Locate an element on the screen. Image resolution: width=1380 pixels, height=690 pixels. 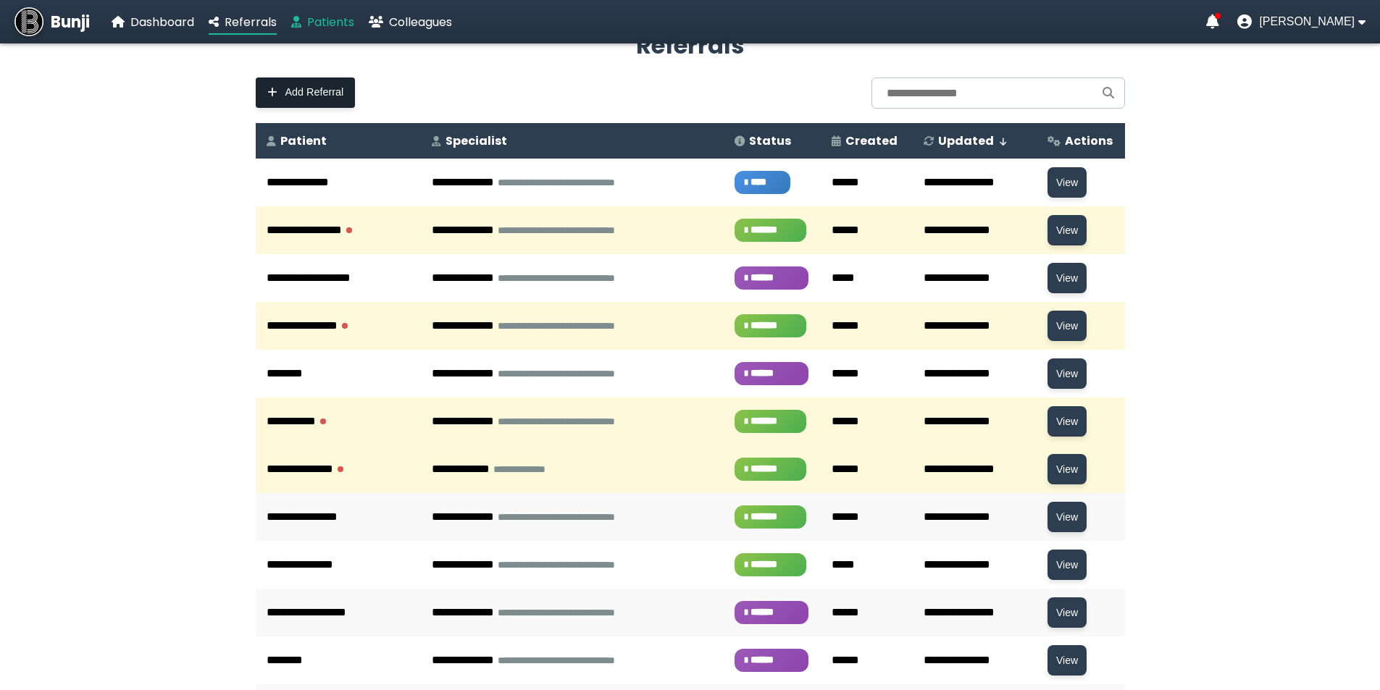
span: Add Referral is located at coordinates (314, 92).